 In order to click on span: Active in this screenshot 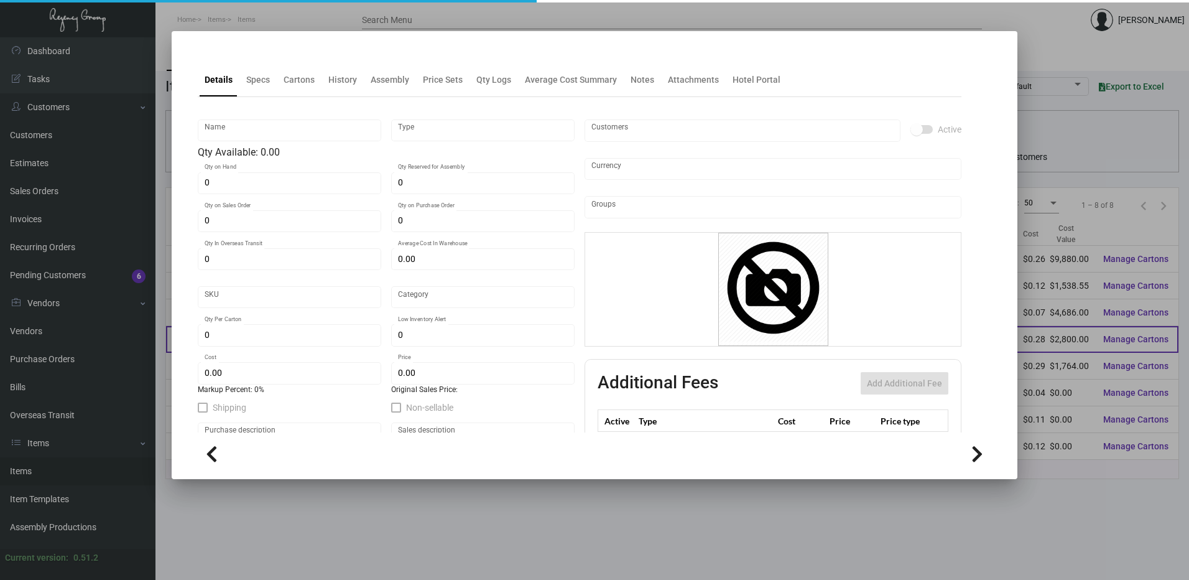, I will do `click(949, 129)`.